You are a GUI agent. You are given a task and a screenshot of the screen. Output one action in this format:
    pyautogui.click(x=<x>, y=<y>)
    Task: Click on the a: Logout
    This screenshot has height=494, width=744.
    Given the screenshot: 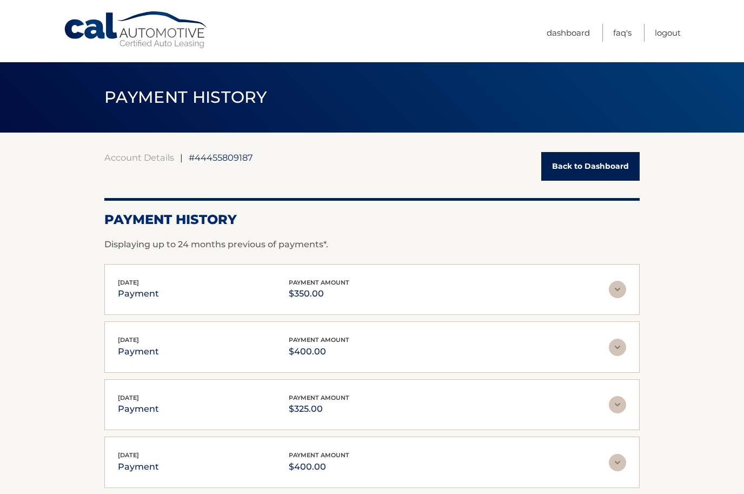 What is the action you would take?
    pyautogui.click(x=668, y=32)
    